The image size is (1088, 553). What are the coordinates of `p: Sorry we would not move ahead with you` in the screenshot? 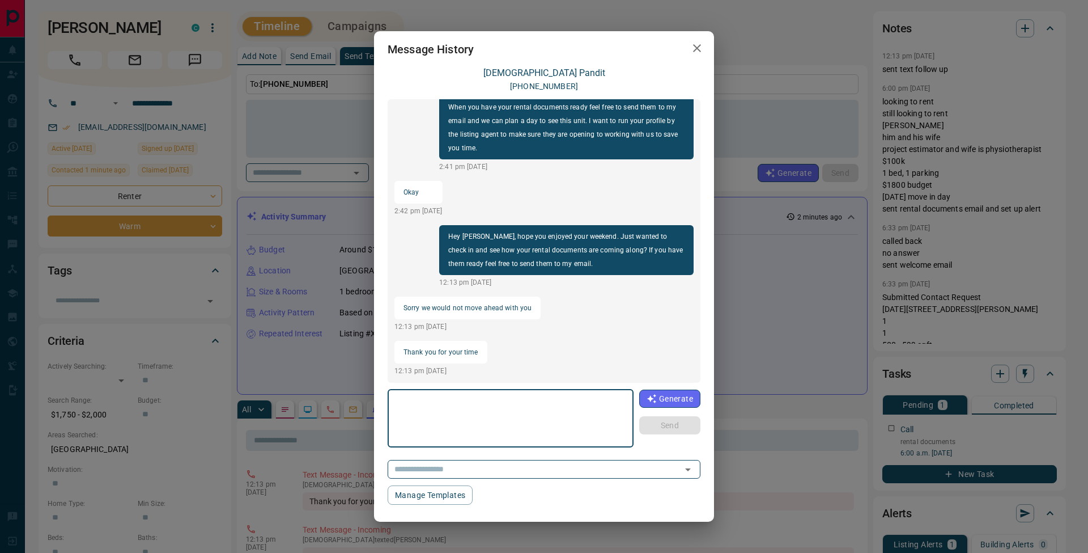 It's located at (468, 308).